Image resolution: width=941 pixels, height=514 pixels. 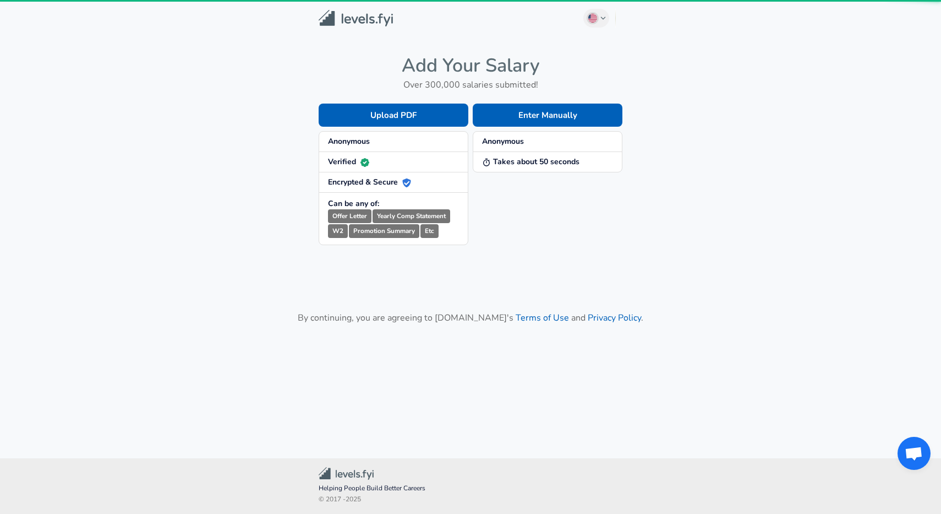 What do you see at coordinates (356, 18) in the screenshot?
I see `img: Levels.fyi` at bounding box center [356, 18].